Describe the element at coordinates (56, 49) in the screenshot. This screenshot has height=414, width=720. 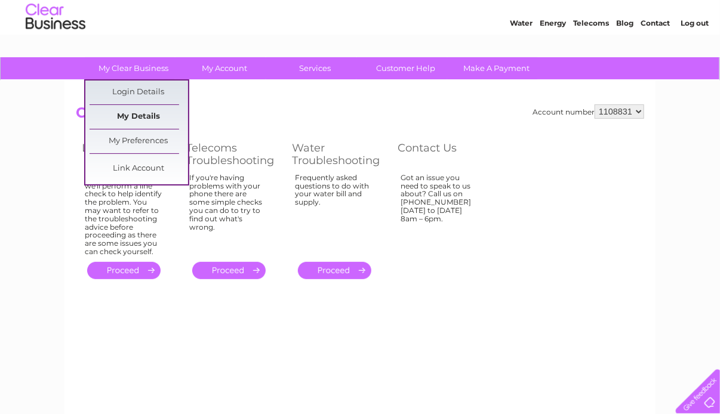
I see `img: logo.png` at that location.